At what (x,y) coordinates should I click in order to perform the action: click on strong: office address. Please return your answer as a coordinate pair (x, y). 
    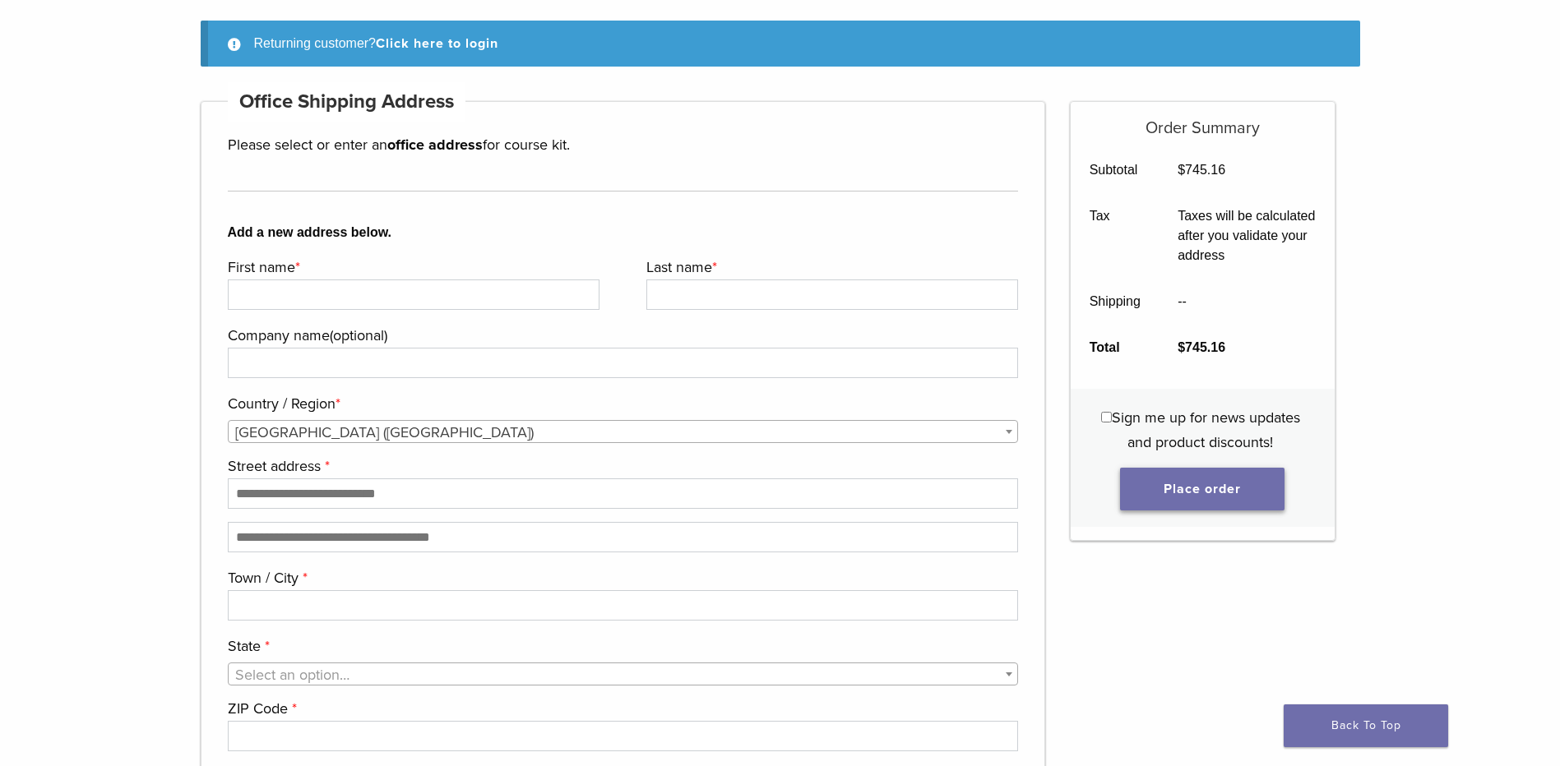
    Looking at the image, I should click on (435, 145).